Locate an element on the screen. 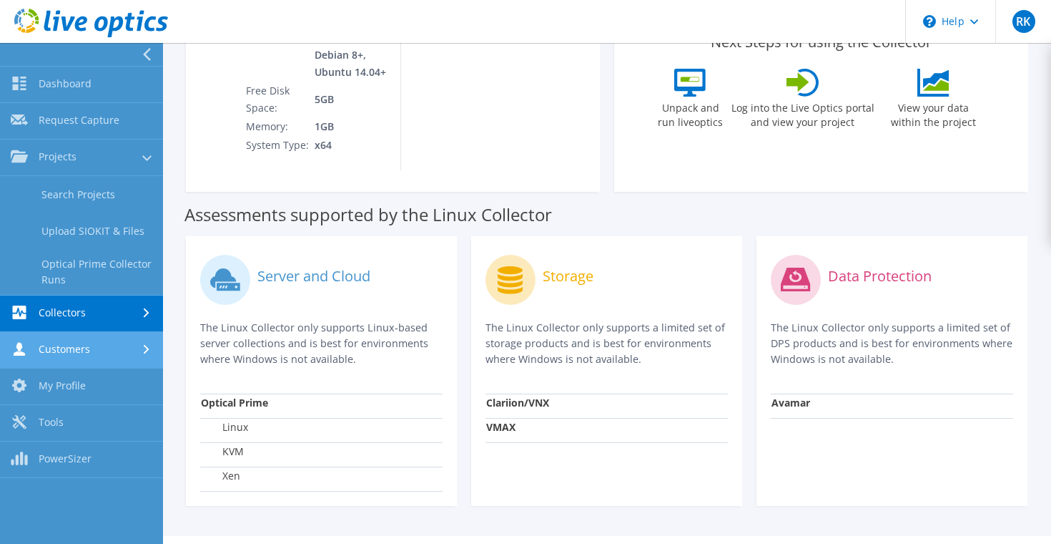  strong: Clariion/VNX is located at coordinates (518, 402).